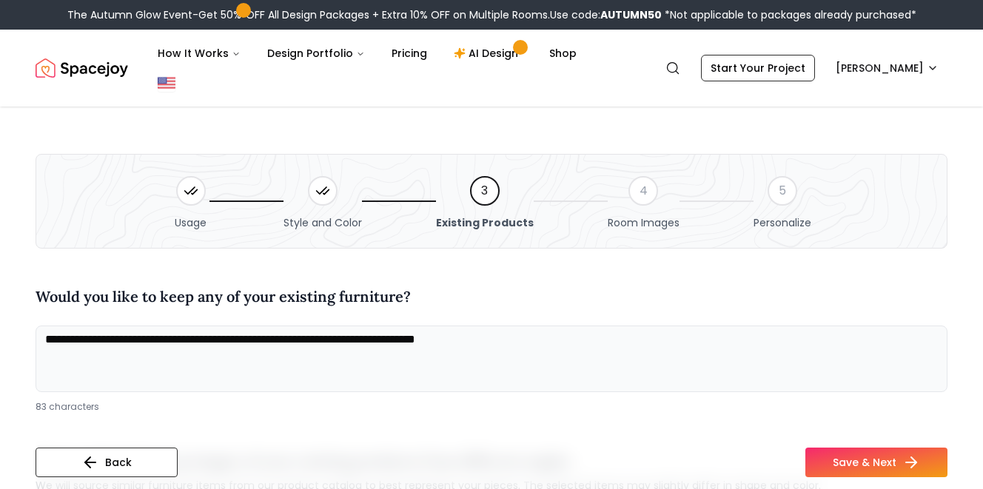 Image resolution: width=983 pixels, height=489 pixels. Describe the element at coordinates (199, 53) in the screenshot. I see `button: How It Works` at that location.